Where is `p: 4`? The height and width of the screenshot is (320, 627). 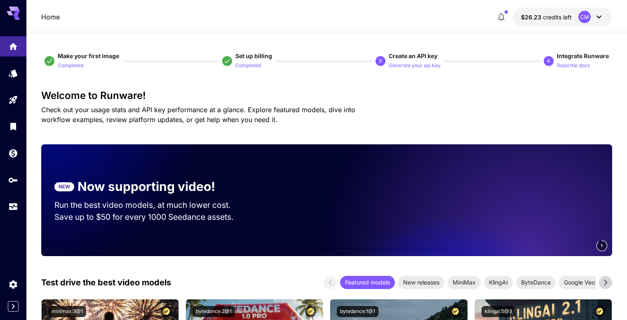
p: 4 is located at coordinates (548, 61).